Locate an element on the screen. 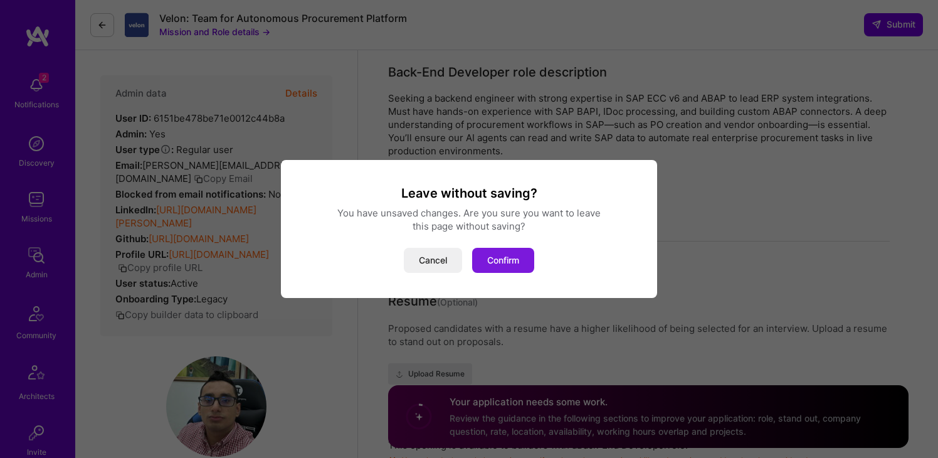  button: Confirm is located at coordinates (503, 260).